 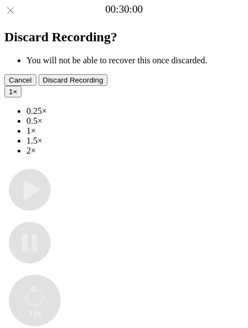 What do you see at coordinates (135, 61) in the screenshot?
I see `li: You will not be able to recover this once discarded.` at bounding box center [135, 61].